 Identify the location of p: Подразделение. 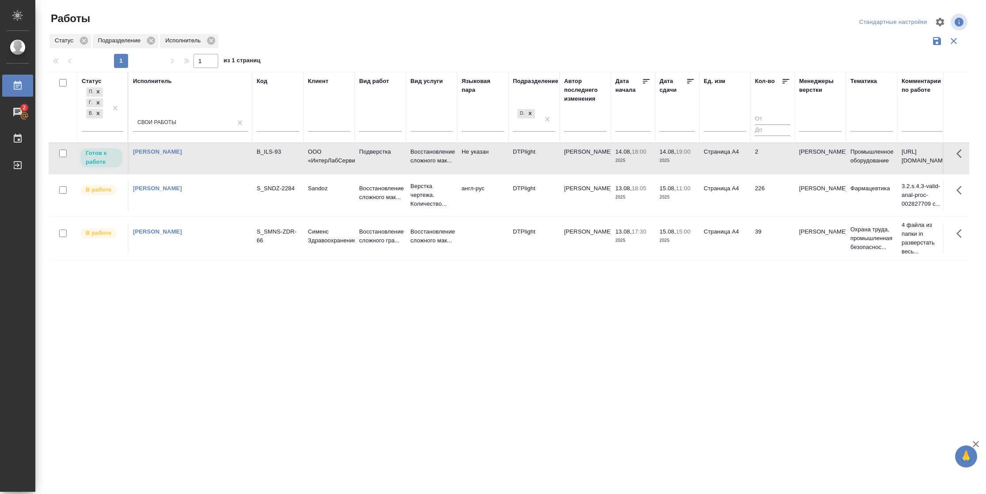
(121, 41).